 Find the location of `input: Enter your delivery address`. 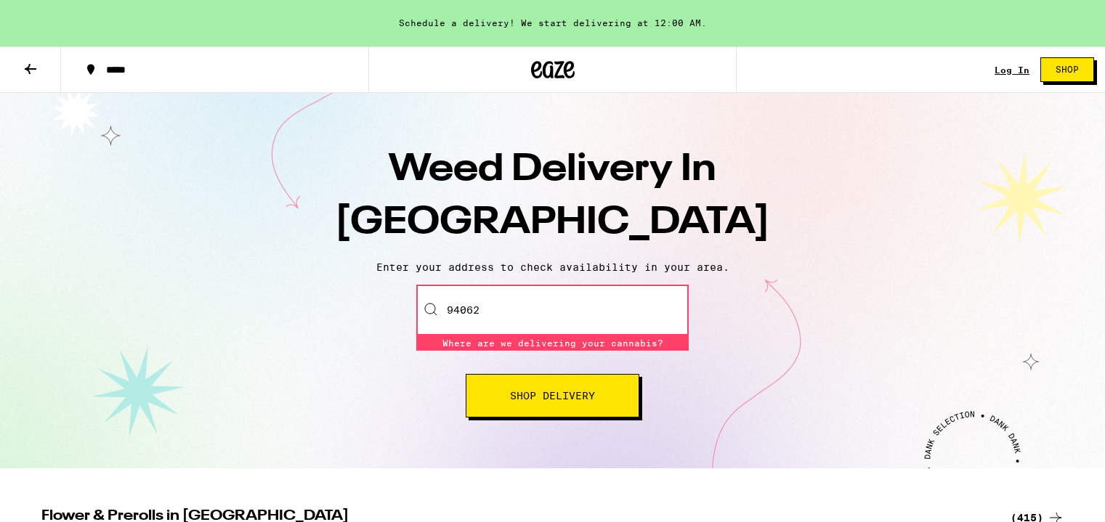

input: Enter your delivery address is located at coordinates (552, 310).